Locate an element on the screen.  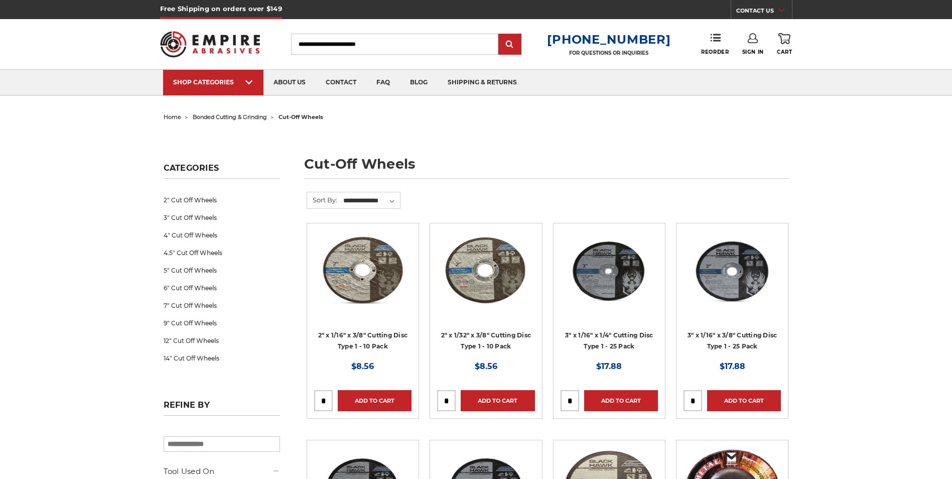
a: 9" Cut Off Wheels is located at coordinates (222, 323).